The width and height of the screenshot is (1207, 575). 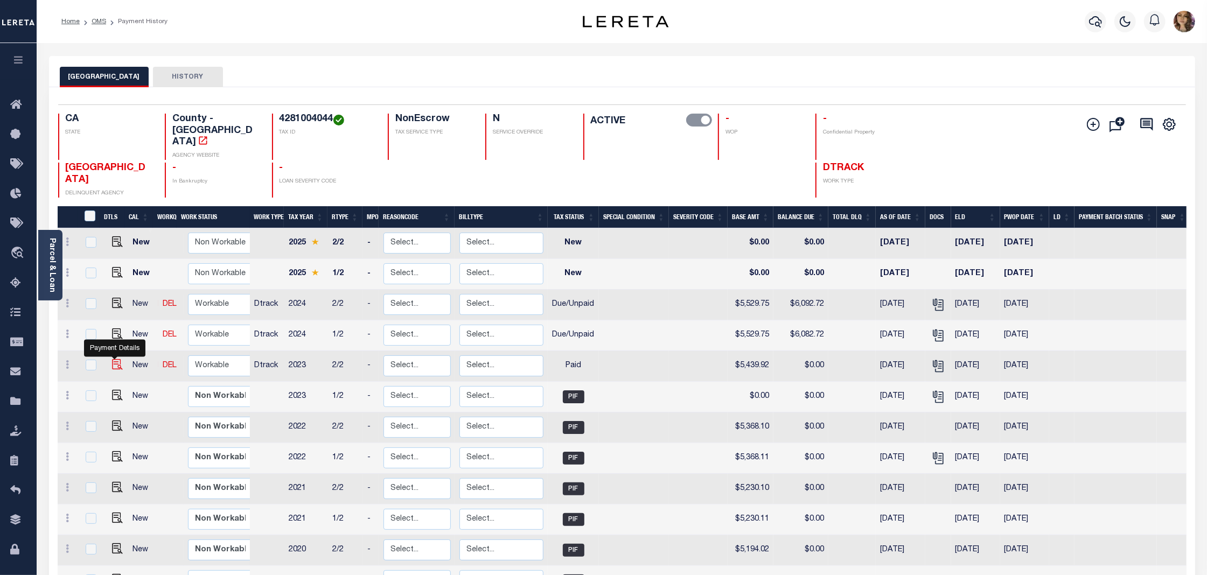 I want to click on th: Total DLQ: activate to sort column ascending, so click(x=852, y=217).